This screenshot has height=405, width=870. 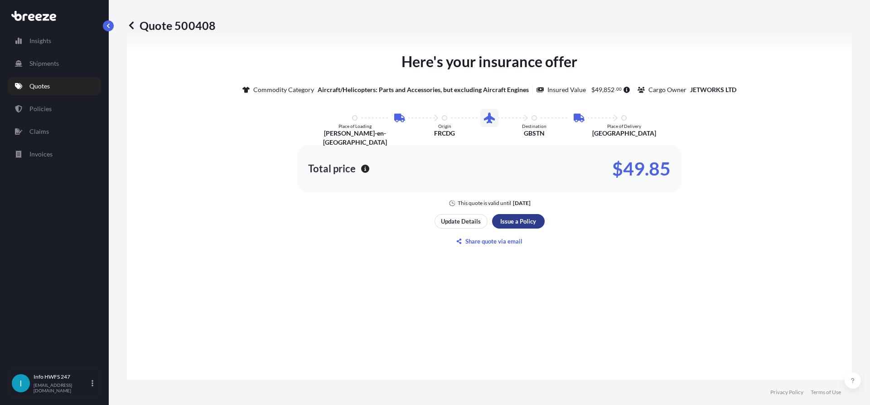 I want to click on p: FRCDG, so click(x=444, y=133).